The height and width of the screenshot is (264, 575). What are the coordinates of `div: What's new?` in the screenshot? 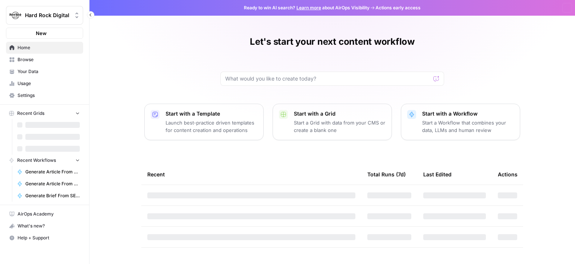 It's located at (44, 226).